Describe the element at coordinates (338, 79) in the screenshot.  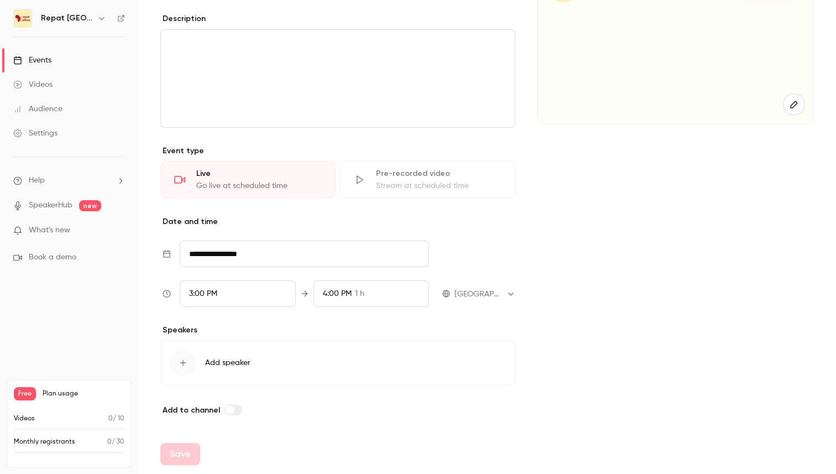
I see `div: editor` at that location.